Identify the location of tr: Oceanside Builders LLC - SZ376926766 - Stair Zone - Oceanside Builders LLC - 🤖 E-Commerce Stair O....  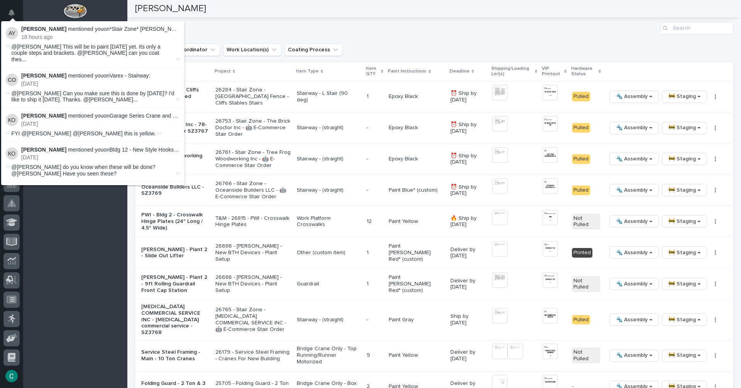
(434, 190).